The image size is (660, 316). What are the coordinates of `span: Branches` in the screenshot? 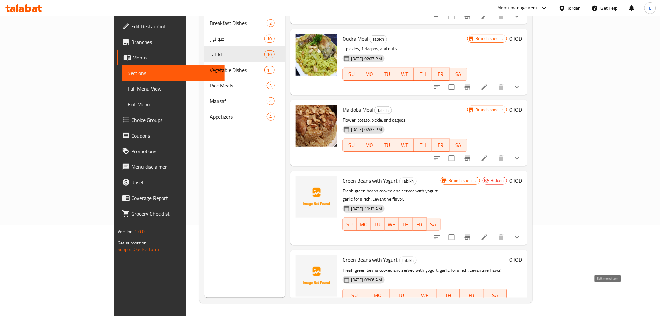 It's located at (175, 42).